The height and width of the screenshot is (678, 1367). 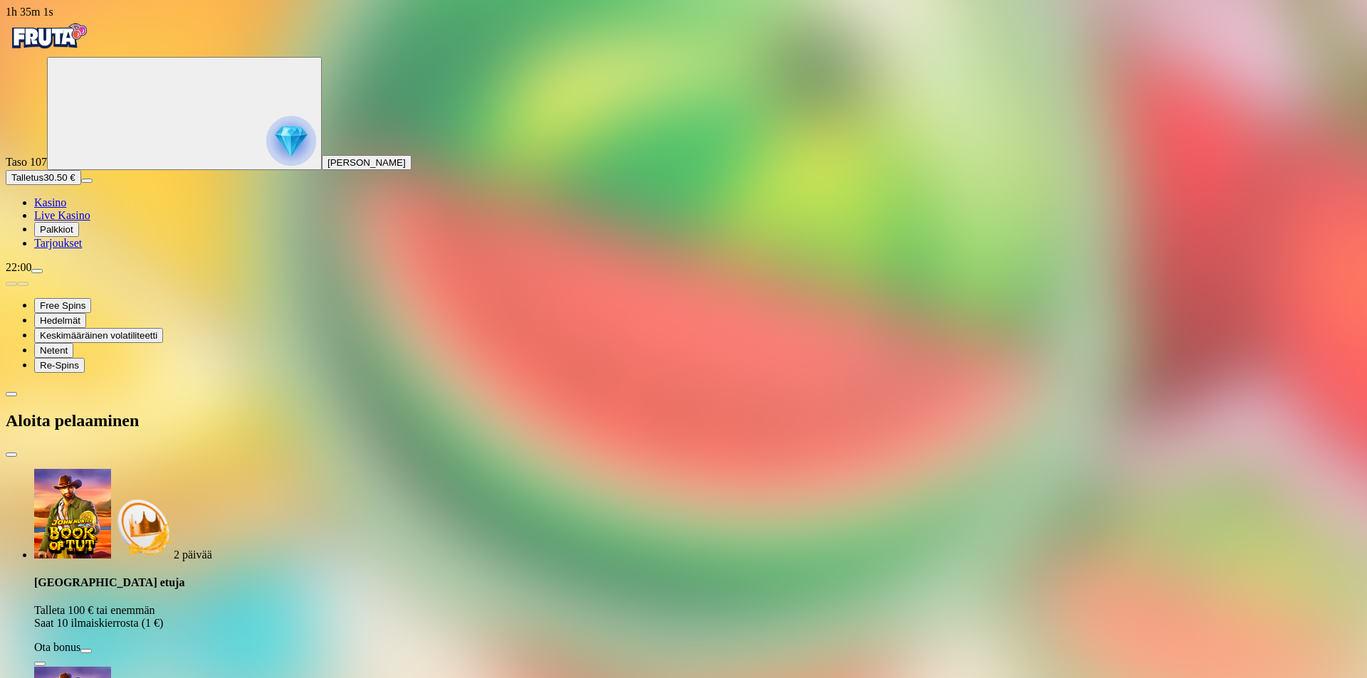 I want to click on span: Palkkiot, so click(x=56, y=229).